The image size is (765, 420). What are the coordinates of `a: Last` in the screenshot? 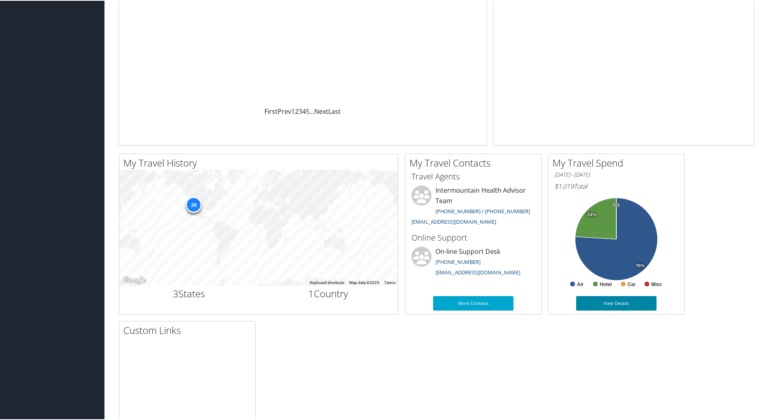 It's located at (334, 111).